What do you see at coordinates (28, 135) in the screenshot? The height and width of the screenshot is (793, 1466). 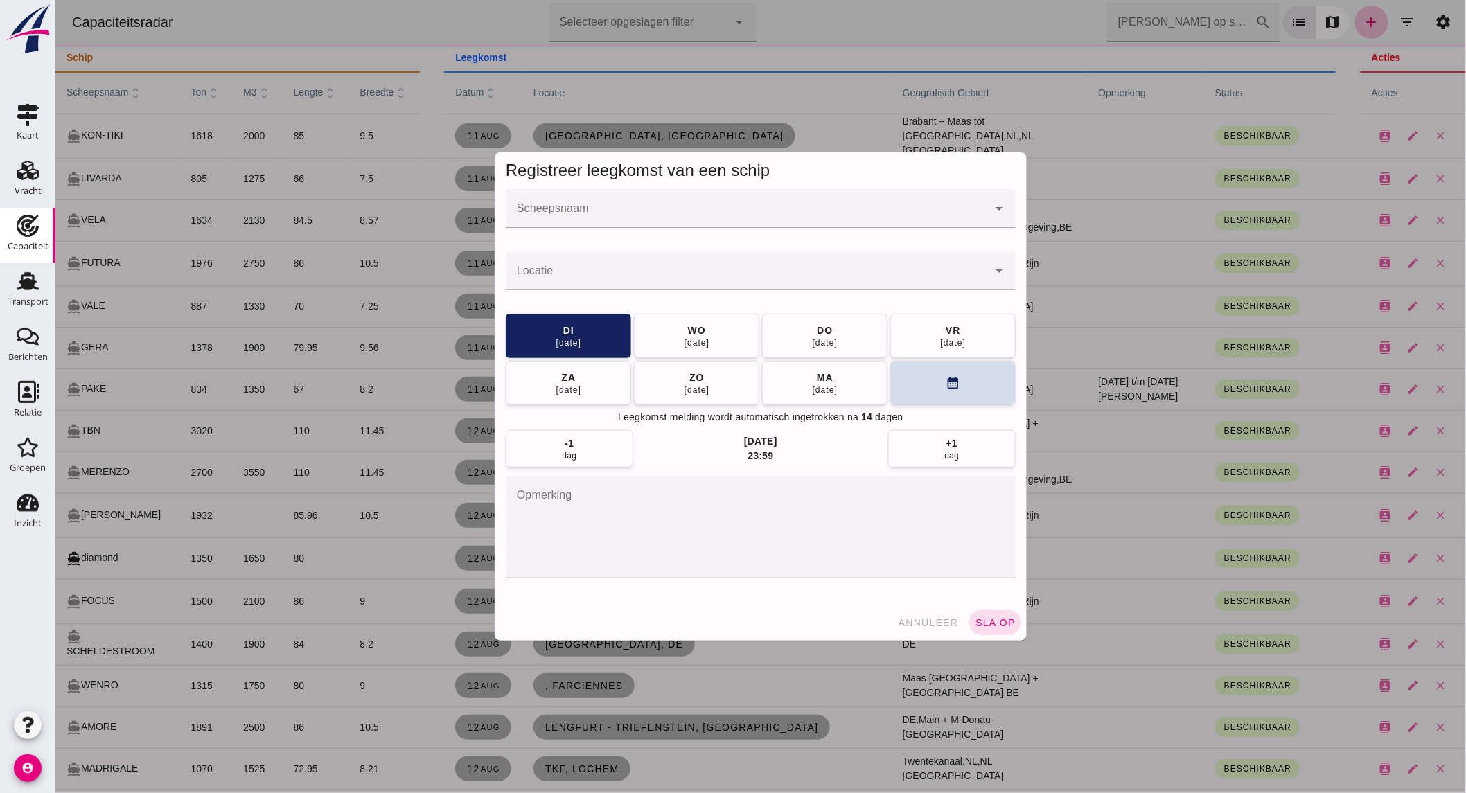 I see `div: Kaart` at bounding box center [28, 135].